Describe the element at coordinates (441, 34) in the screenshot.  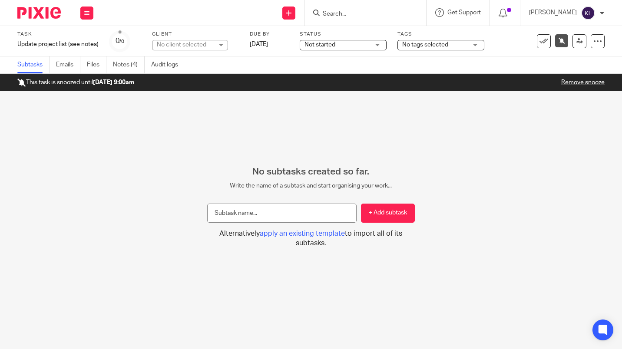
I see `label: Tags` at that location.